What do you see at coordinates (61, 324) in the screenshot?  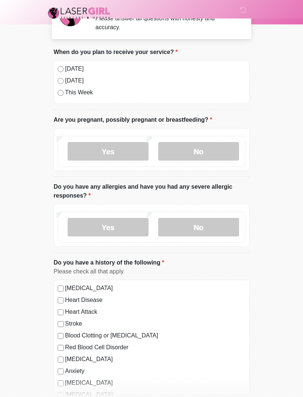 I see `input: Stroke` at bounding box center [61, 324].